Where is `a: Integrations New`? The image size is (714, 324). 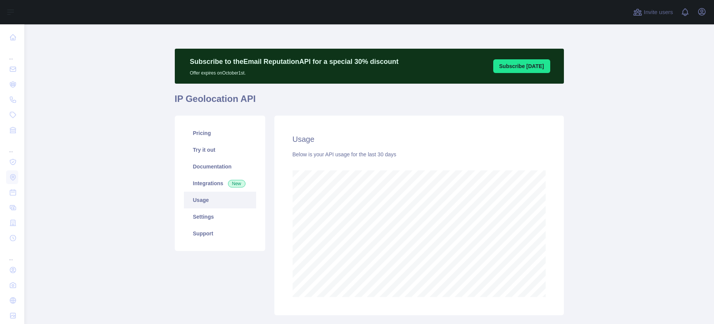
a: Integrations New is located at coordinates (220, 183).